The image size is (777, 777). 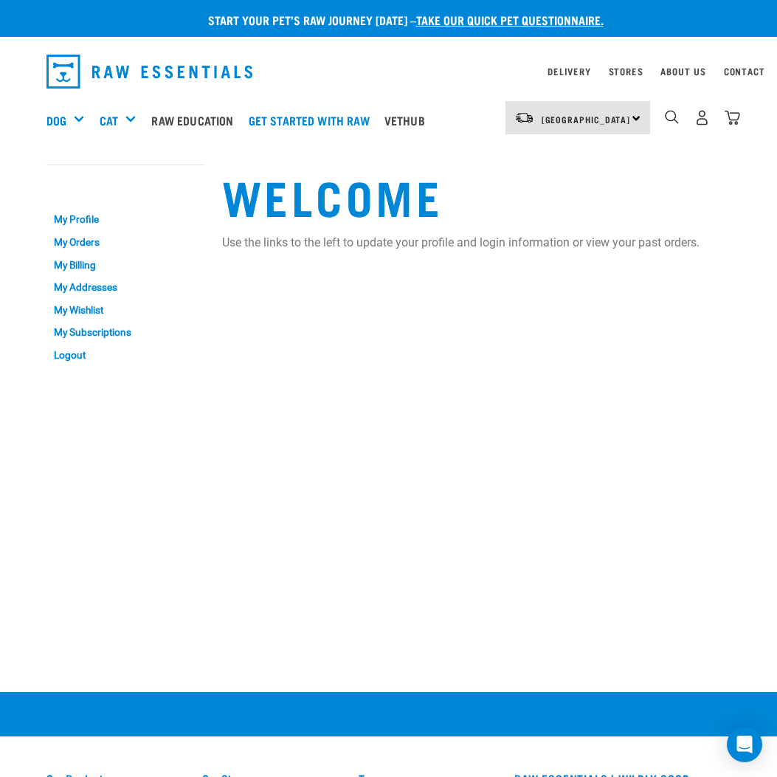 What do you see at coordinates (477, 243) in the screenshot?
I see `p: Use the links to the left to update your profile and login information or view your past orders.` at bounding box center [477, 243].